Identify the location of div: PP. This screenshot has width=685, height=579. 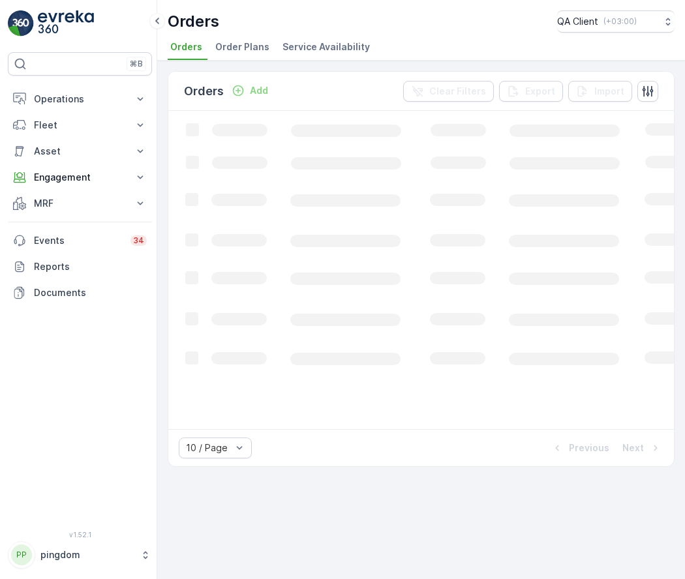
(22, 555).